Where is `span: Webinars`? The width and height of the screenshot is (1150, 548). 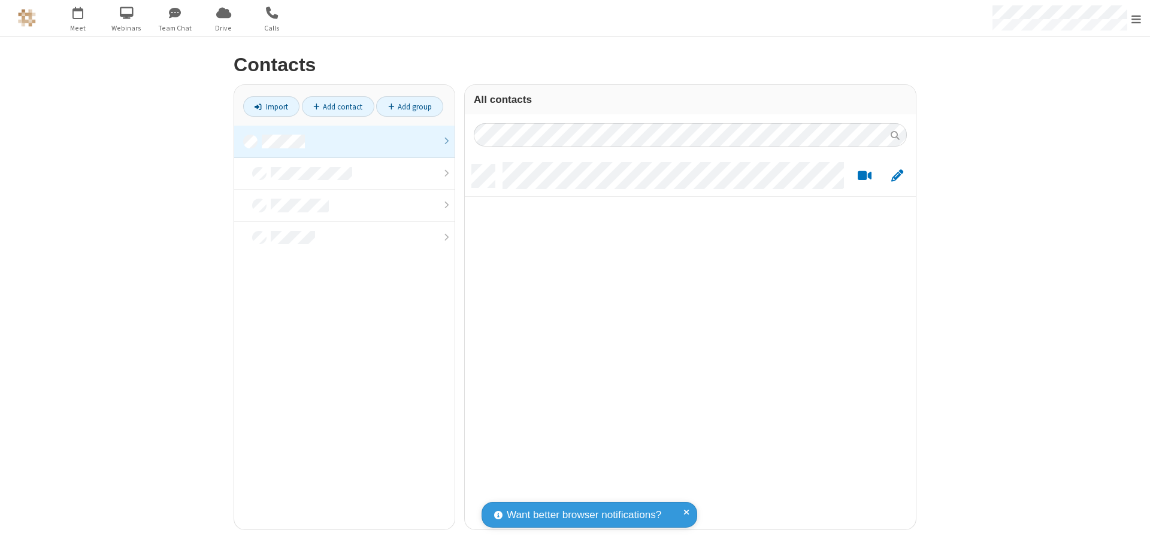
span: Webinars is located at coordinates (126, 28).